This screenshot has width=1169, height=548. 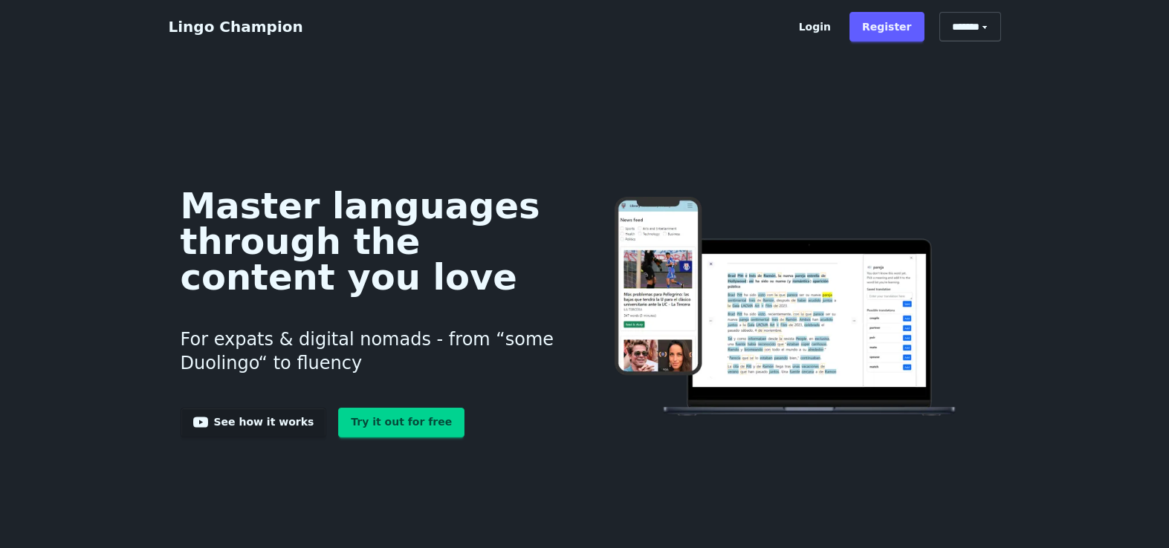 What do you see at coordinates (786, 308) in the screenshot?
I see `img: Learn languages online` at bounding box center [786, 308].